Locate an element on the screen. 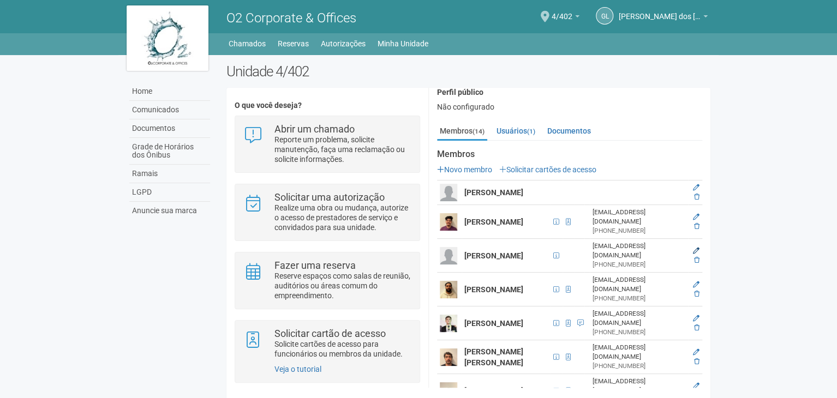  a: Autorizações is located at coordinates (343, 44).